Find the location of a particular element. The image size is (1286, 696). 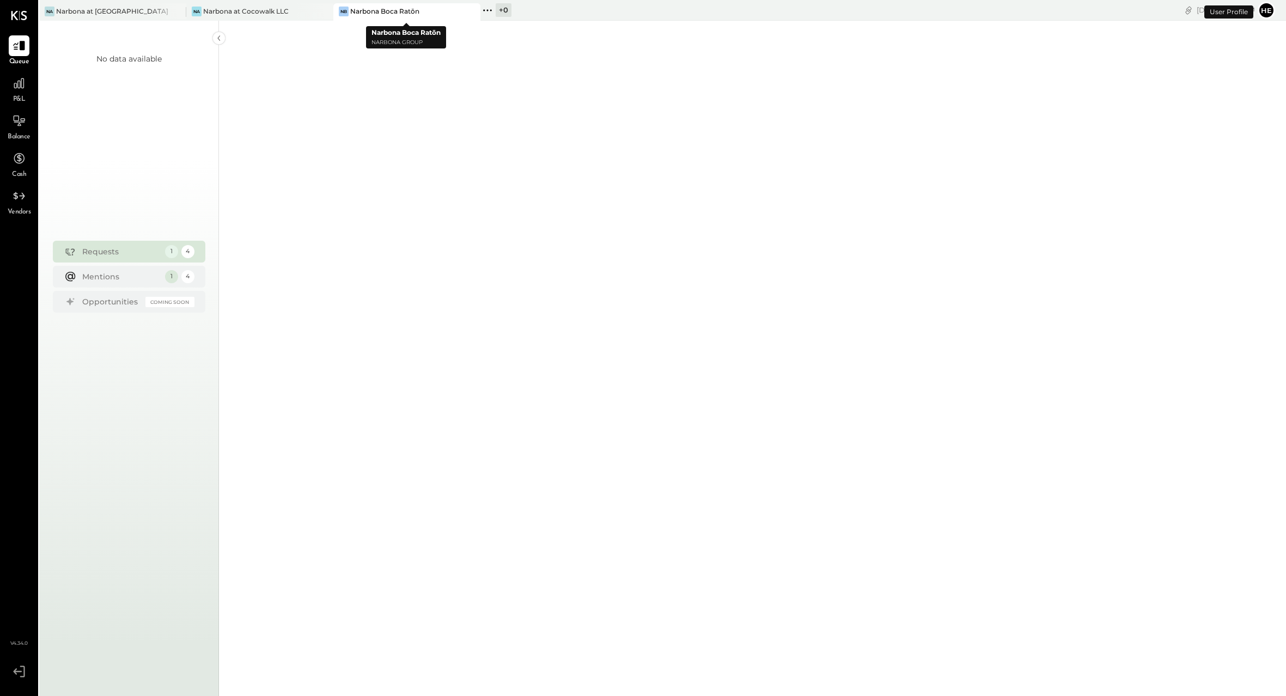

div: + 0 is located at coordinates (503, 10).